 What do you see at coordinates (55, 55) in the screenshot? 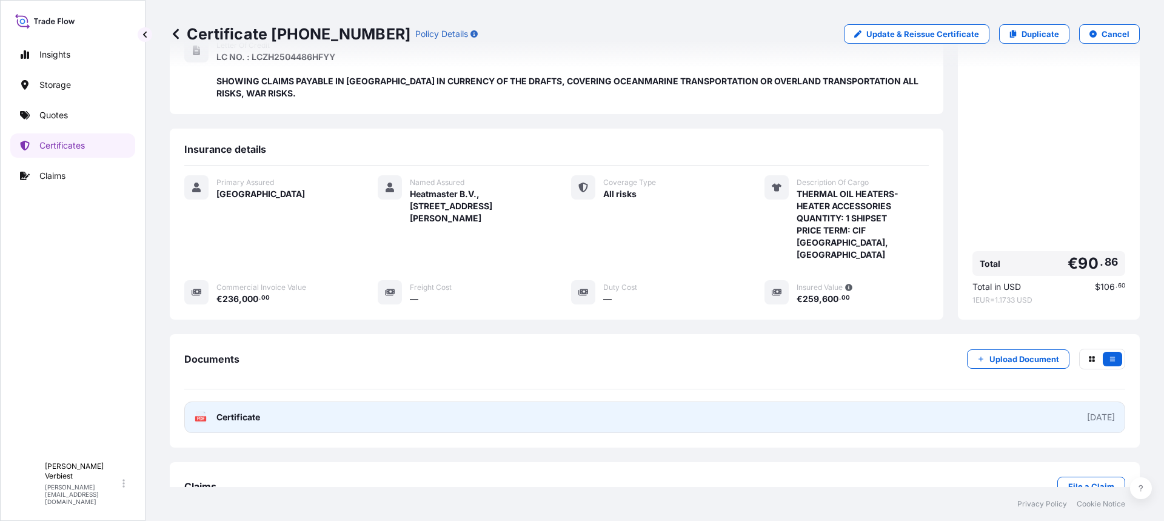
I see `p: Insights` at bounding box center [55, 55].